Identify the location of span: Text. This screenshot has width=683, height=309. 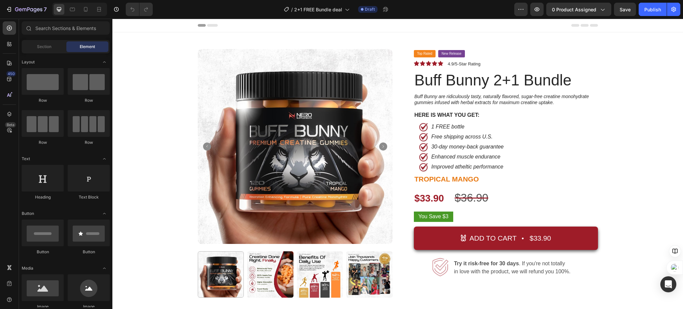
(26, 159).